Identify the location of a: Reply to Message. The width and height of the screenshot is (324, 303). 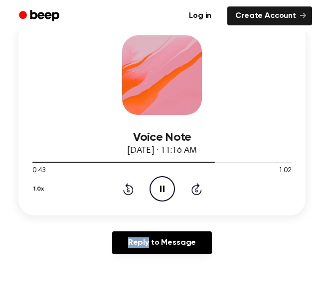
(162, 243).